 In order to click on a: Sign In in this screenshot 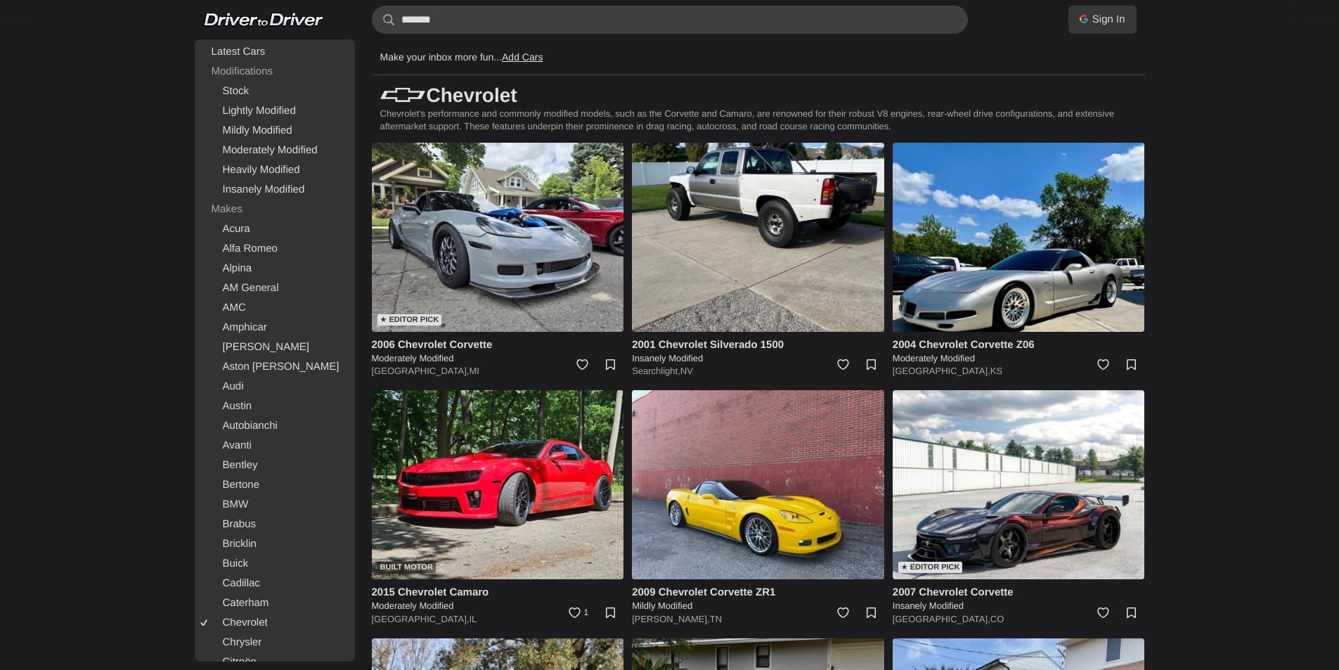, I will do `click(1102, 20)`.